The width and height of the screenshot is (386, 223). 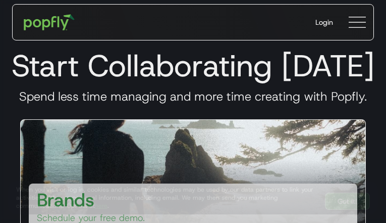 What do you see at coordinates (324, 22) in the screenshot?
I see `a: Login` at bounding box center [324, 22].